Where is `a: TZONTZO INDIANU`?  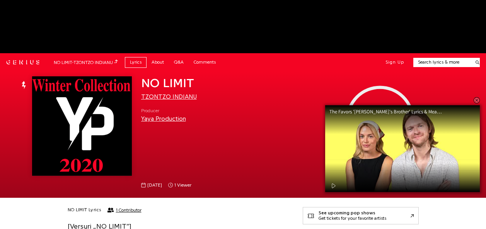 a: TZONTZO INDIANU is located at coordinates (169, 97).